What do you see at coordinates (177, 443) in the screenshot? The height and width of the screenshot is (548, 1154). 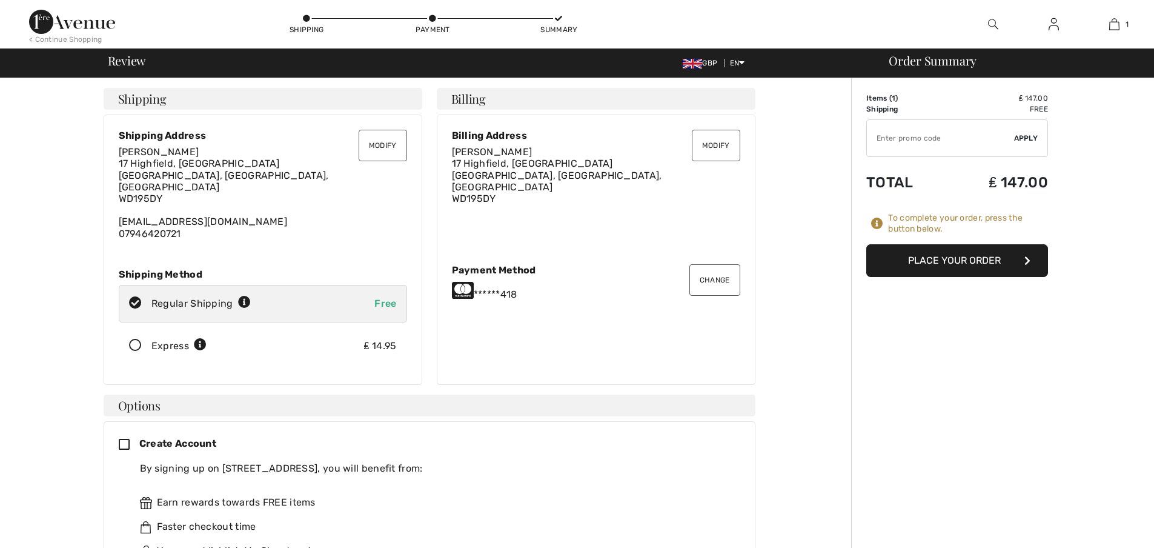 I see `span: Create Account` at bounding box center [177, 443].